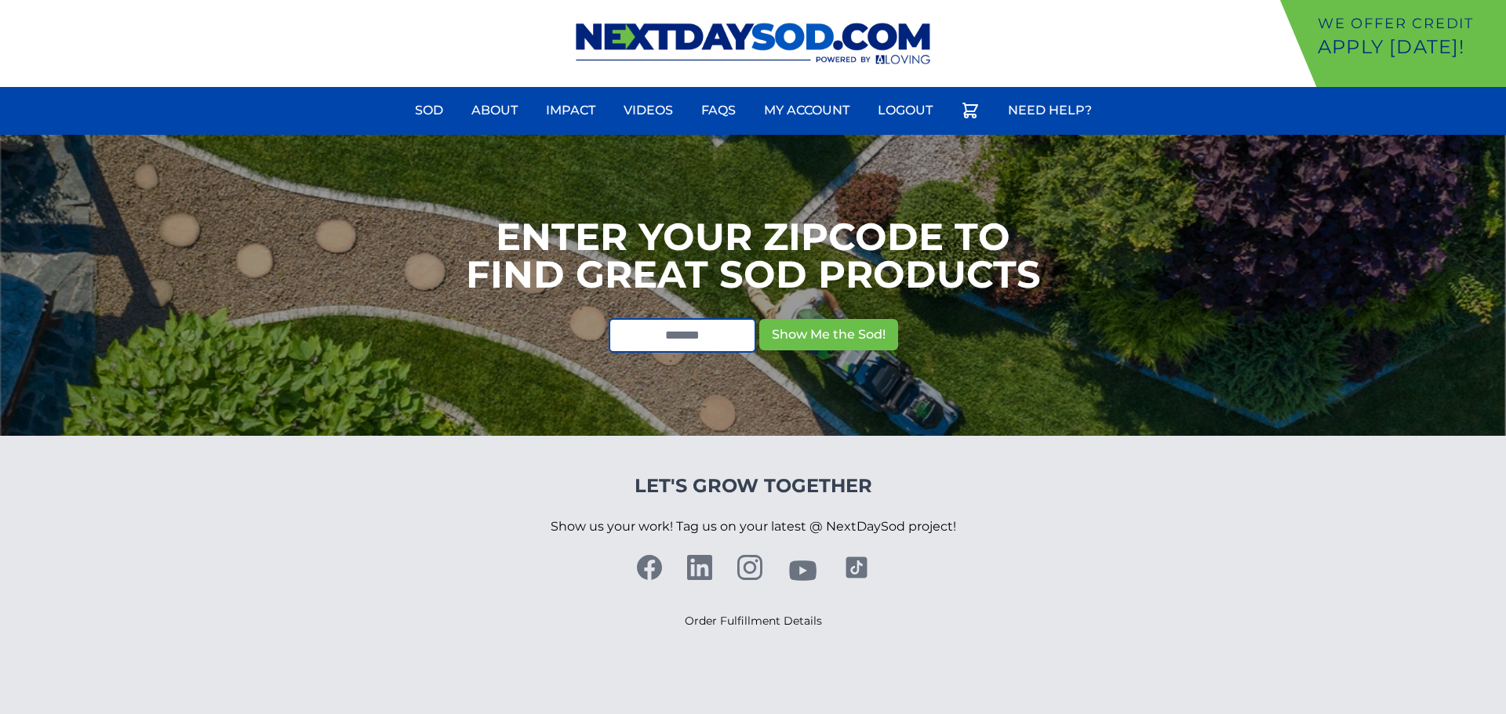 The width and height of the screenshot is (1506, 714). What do you see at coordinates (429, 111) in the screenshot?
I see `a: Sod` at bounding box center [429, 111].